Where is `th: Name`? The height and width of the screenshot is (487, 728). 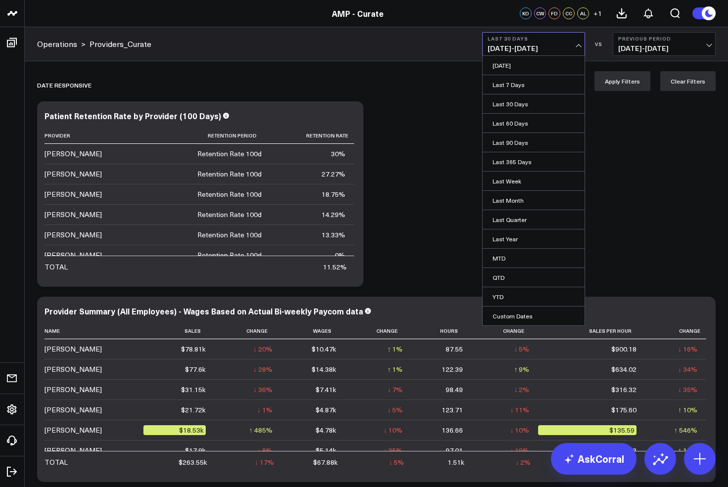
th: Name is located at coordinates (94, 331).